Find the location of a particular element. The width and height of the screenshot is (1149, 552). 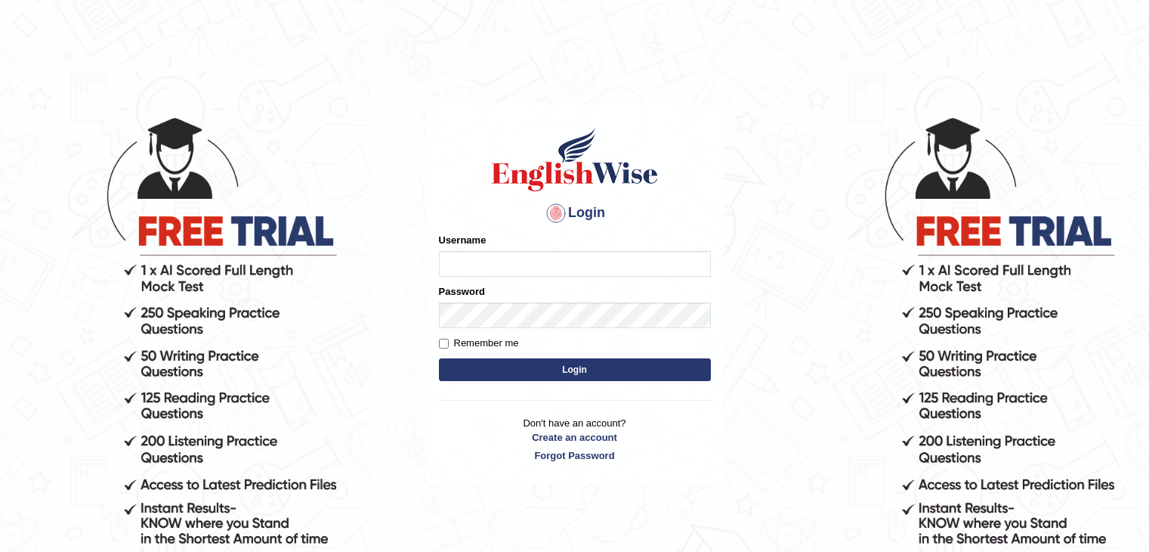

a: Create an account is located at coordinates (575, 437).